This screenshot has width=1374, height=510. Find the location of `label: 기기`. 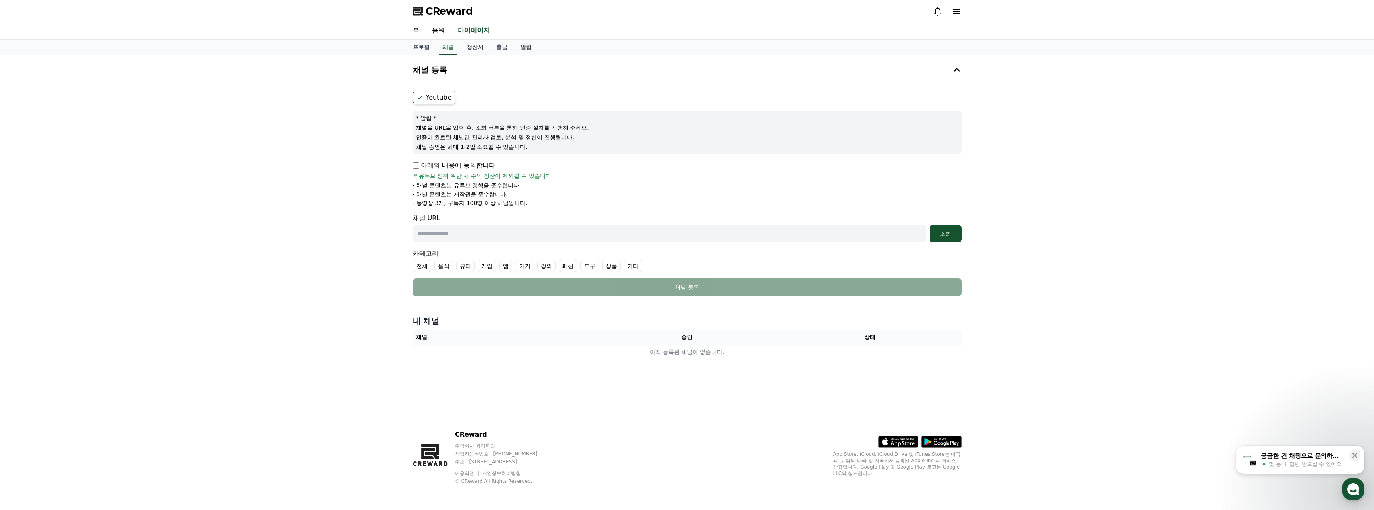

label: 기기 is located at coordinates (525, 266).